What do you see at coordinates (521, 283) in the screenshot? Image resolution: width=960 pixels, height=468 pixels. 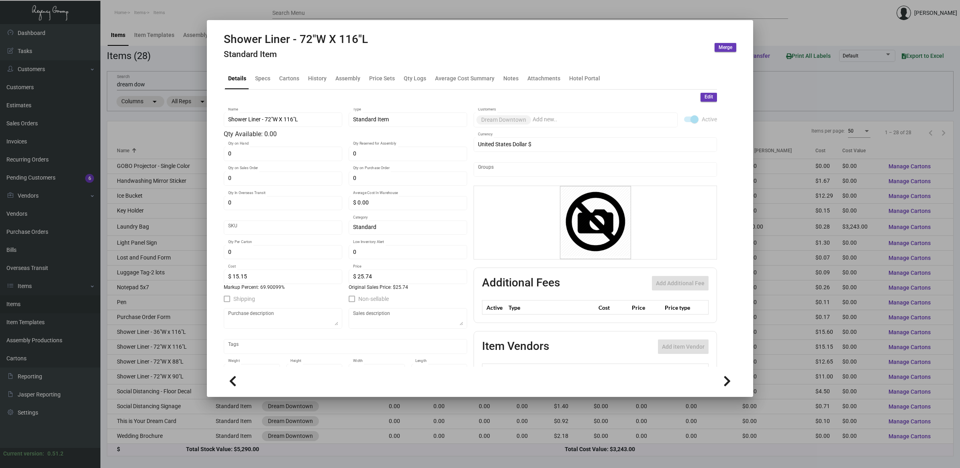 I see `h2: Additional Fees` at bounding box center [521, 283].